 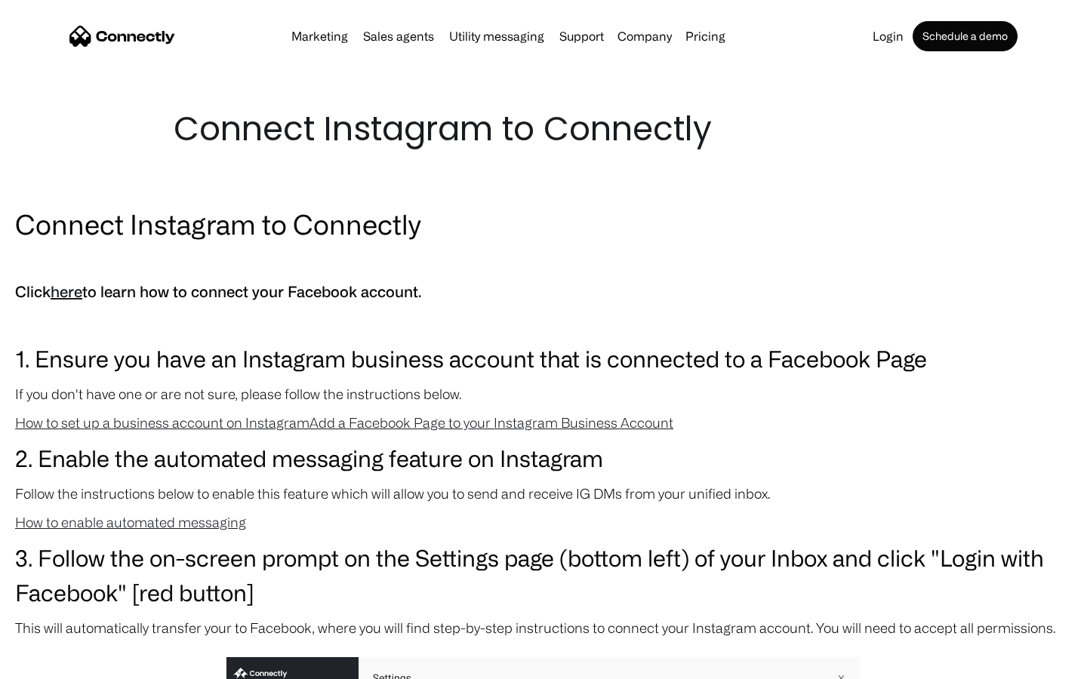 I want to click on a: here, so click(x=66, y=291).